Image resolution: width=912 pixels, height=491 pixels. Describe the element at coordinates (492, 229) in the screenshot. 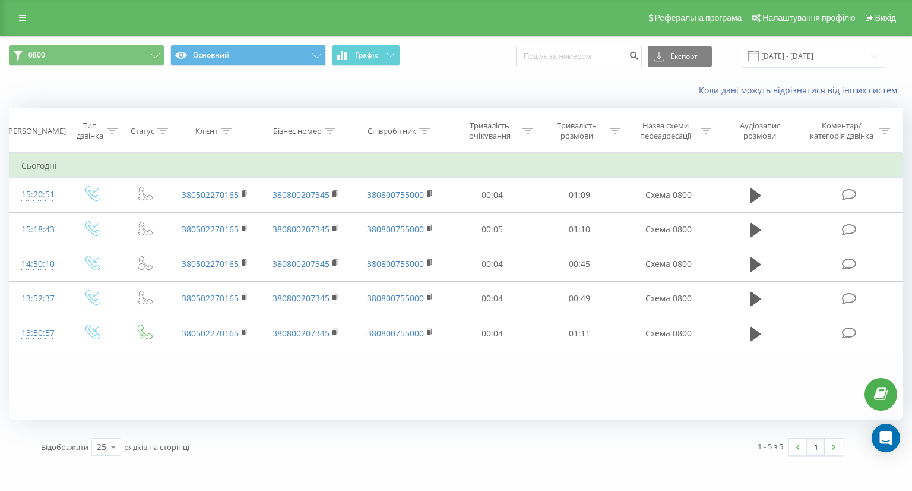

I see `td: 00:05` at that location.